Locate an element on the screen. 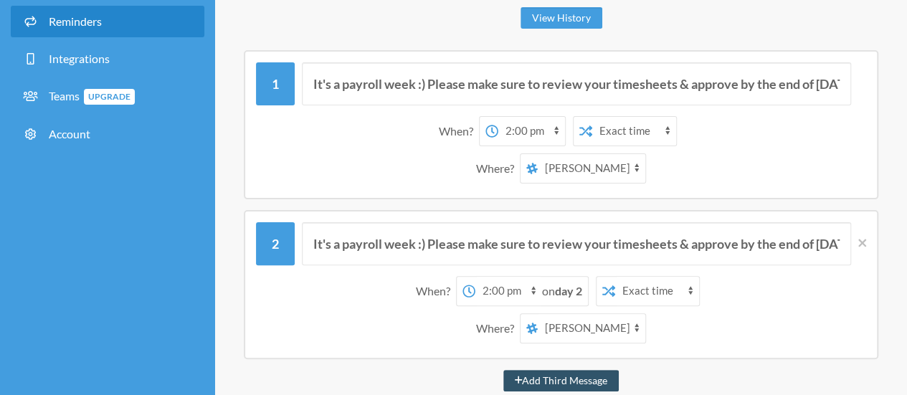 The image size is (907, 395). span: on is located at coordinates (562, 290).